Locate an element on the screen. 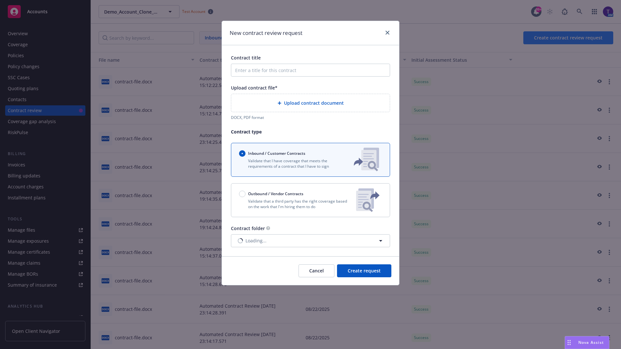  span: Upload contract document is located at coordinates (313, 103).